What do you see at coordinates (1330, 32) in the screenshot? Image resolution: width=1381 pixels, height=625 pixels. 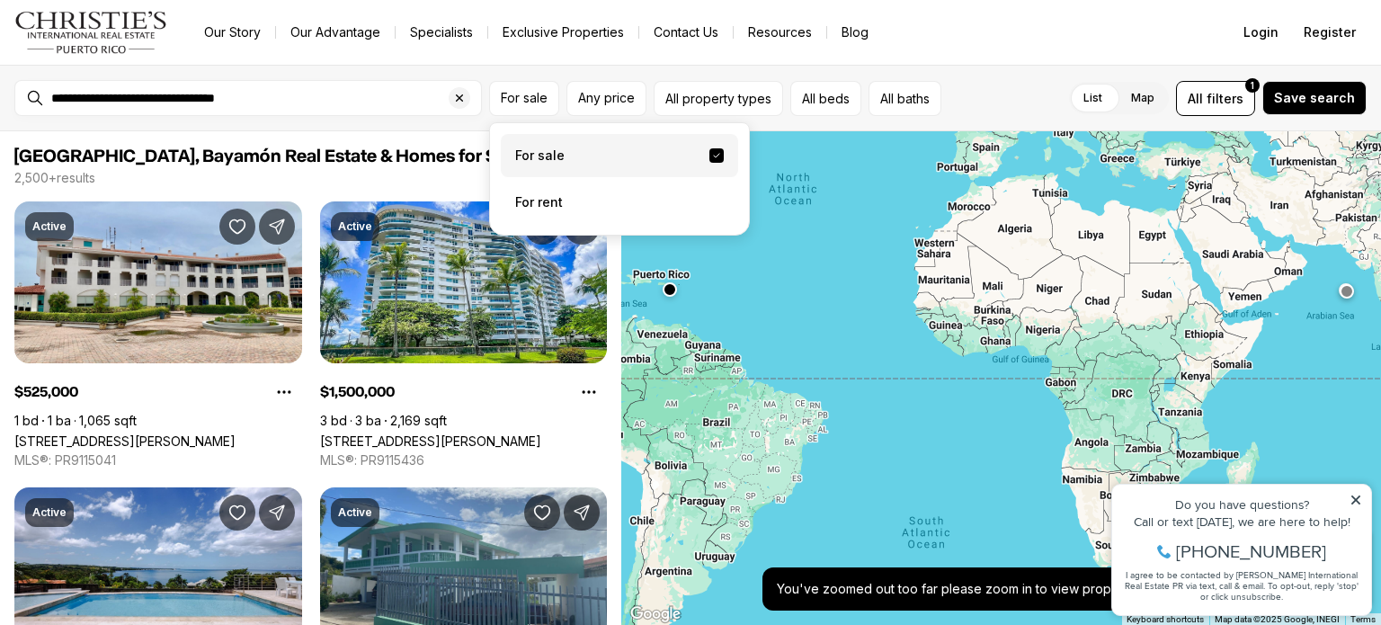 I see `button: Register` at bounding box center [1330, 32].